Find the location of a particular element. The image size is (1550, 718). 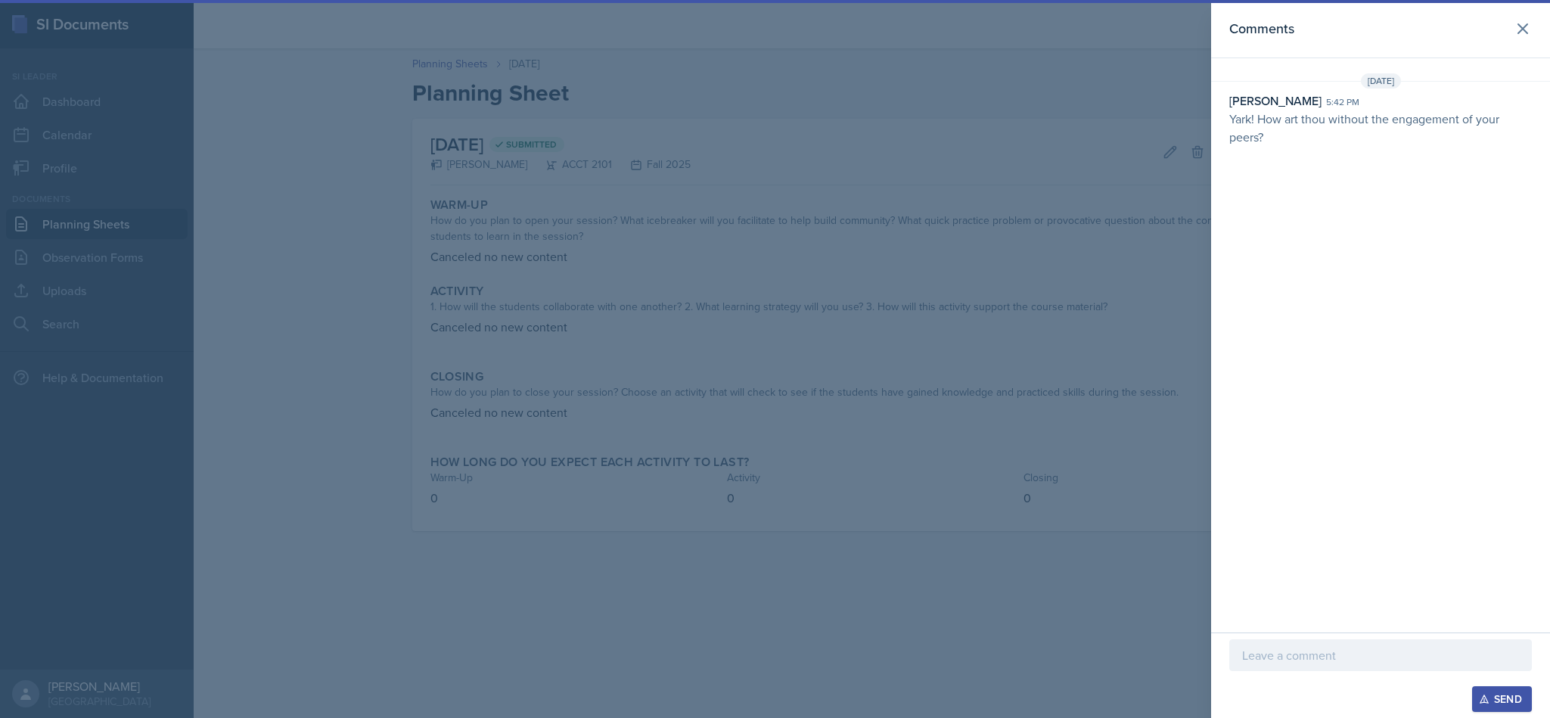

div: Send is located at coordinates (1501, 699).